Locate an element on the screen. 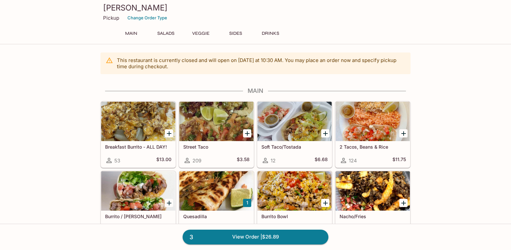 The height and width of the screenshot is (250, 511). span: 209 is located at coordinates (197, 160).